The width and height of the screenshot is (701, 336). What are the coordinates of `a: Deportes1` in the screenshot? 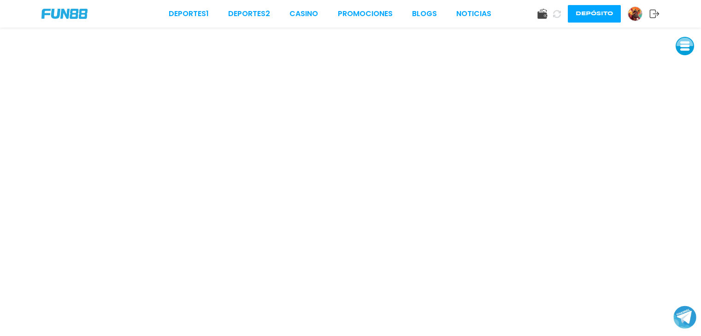 It's located at (188, 14).